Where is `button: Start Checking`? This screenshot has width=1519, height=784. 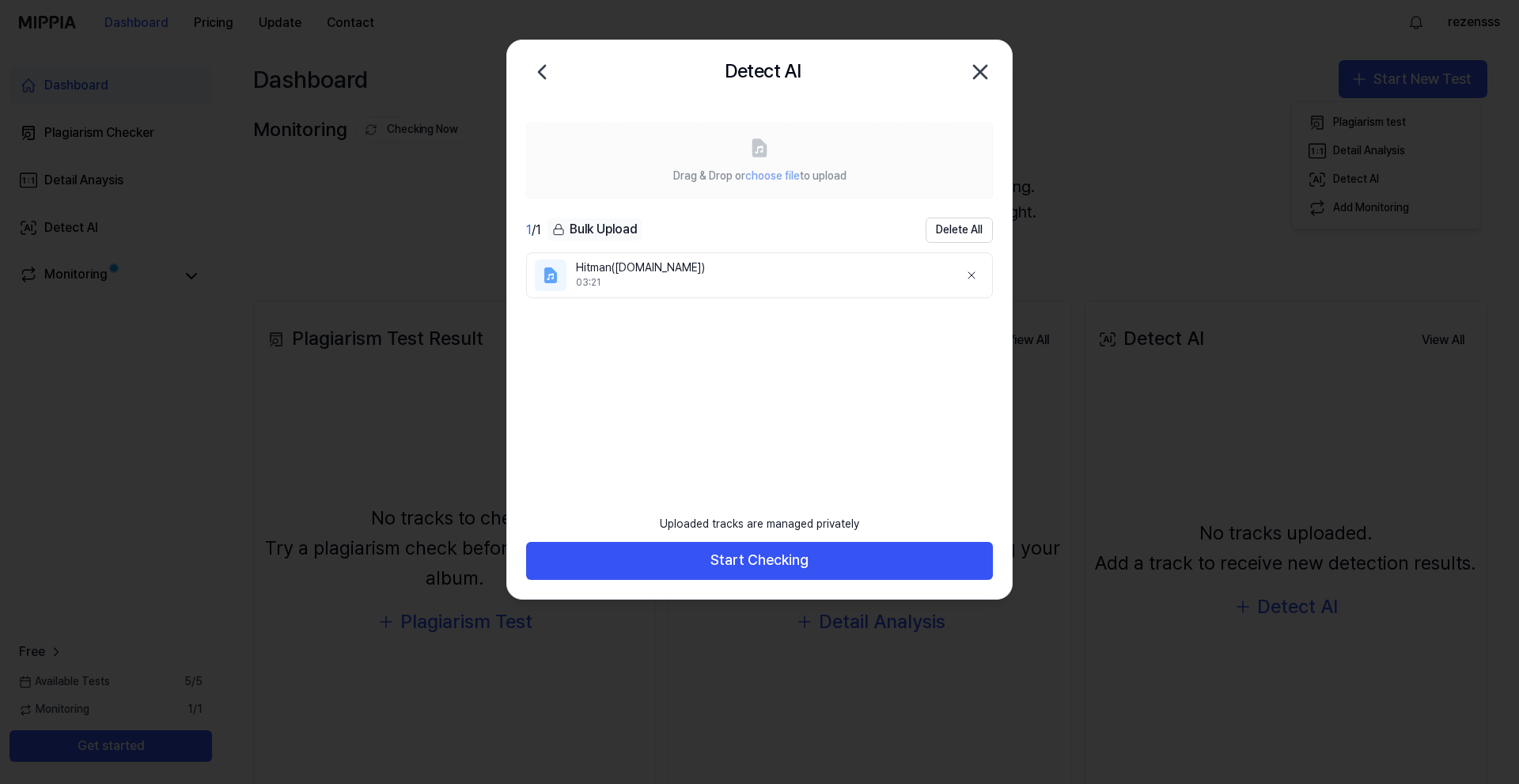
button: Start Checking is located at coordinates (760, 561).